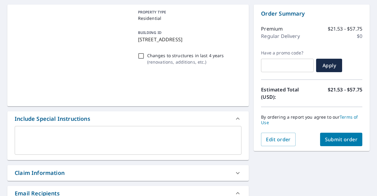  I want to click on label: Have a promo code?, so click(288, 53).